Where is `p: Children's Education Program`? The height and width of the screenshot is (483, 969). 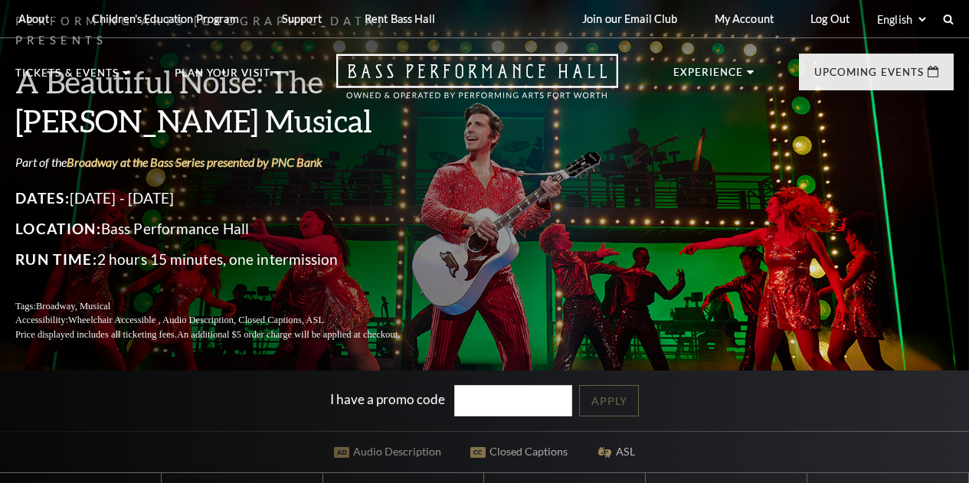
p: Children's Education Program is located at coordinates (165, 18).